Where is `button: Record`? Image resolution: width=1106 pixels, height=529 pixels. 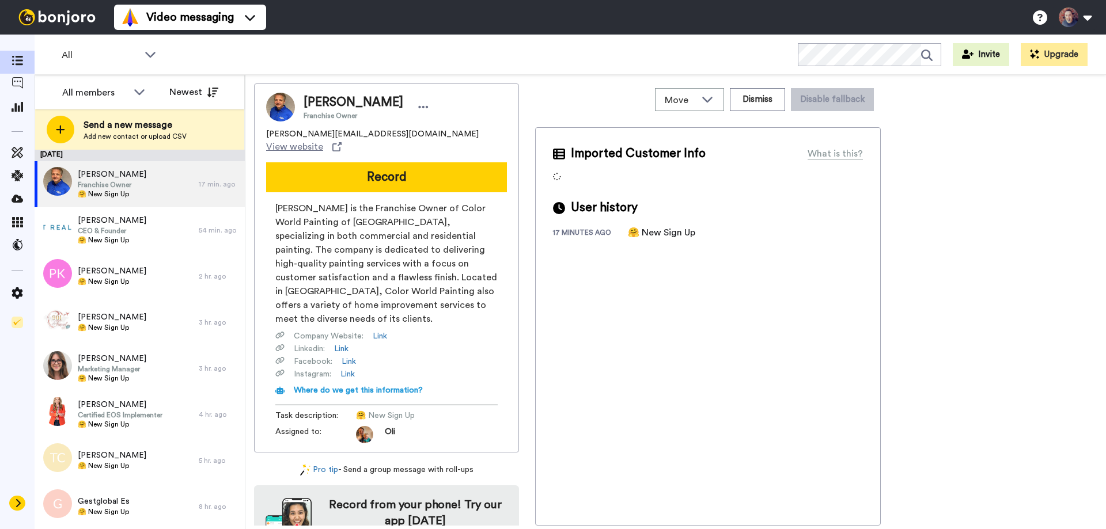
button: Record is located at coordinates (387, 177).